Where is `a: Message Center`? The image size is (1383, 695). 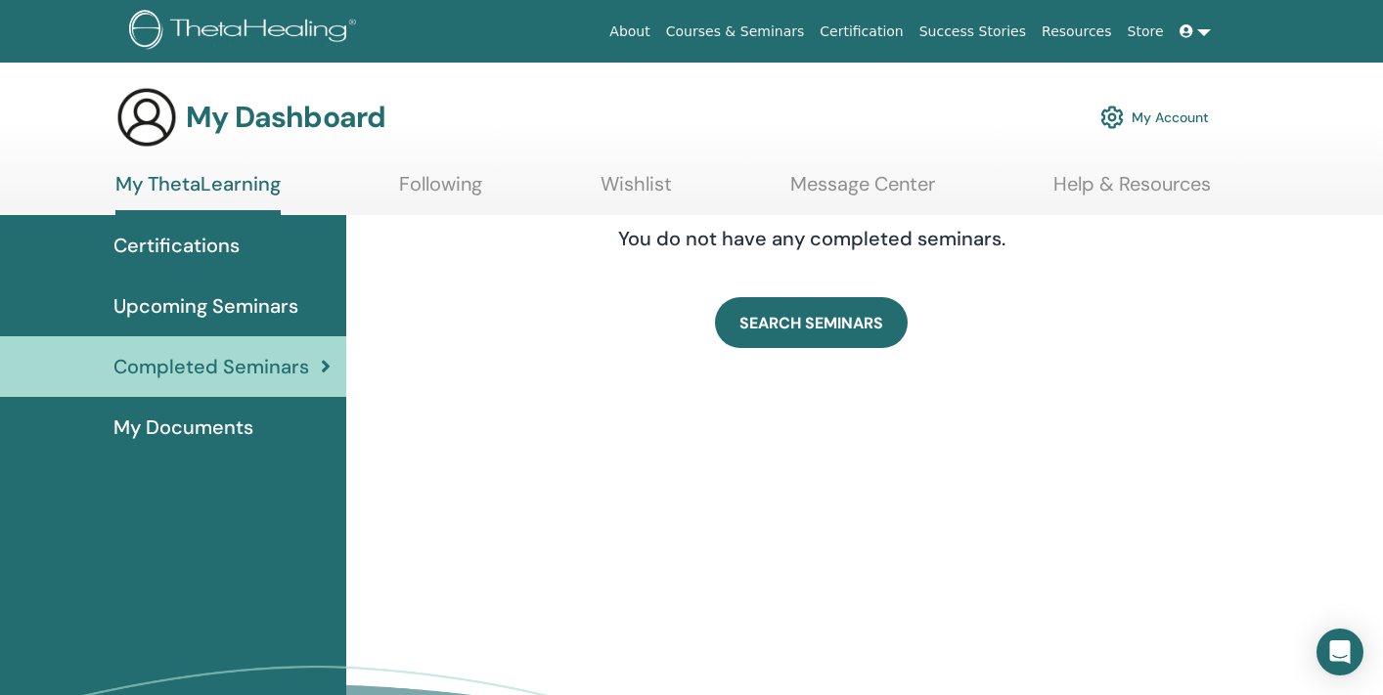 a: Message Center is located at coordinates (863, 191).